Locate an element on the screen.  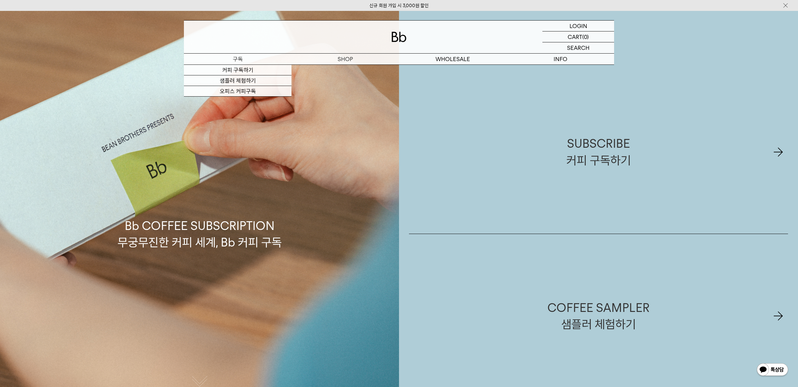
a: CART (0) is located at coordinates (578, 37).